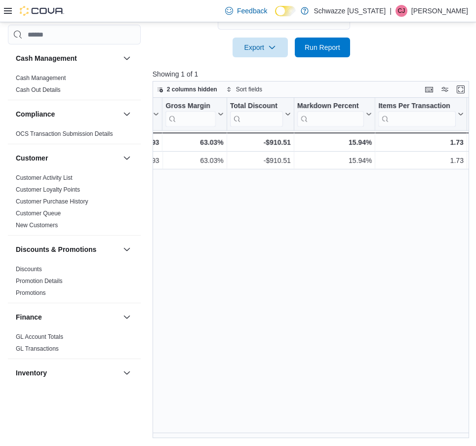 This screenshot has height=446, width=476. I want to click on span: Sort fields, so click(249, 89).